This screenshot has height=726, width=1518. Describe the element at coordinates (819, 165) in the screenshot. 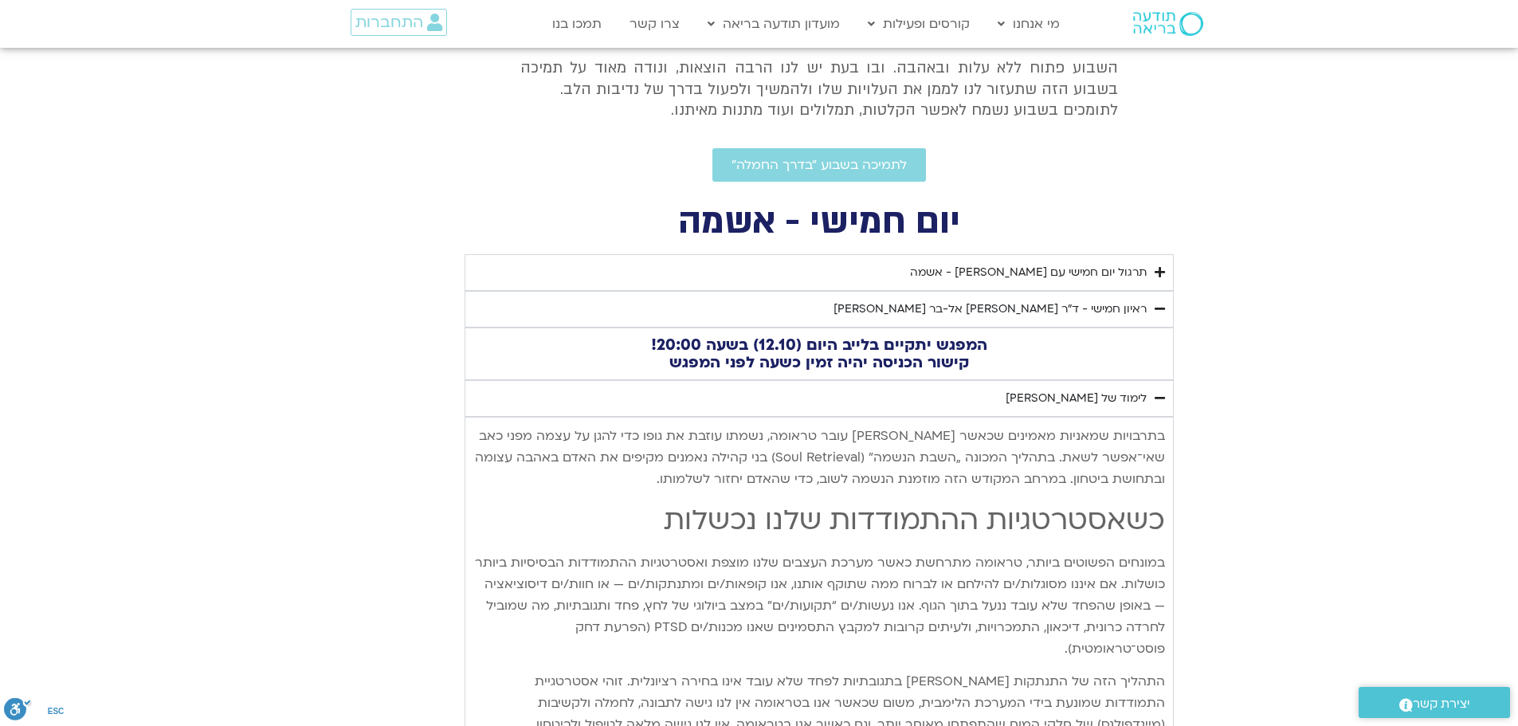

I see `span: לתמיכה בשבוע ״בדרך החמלה״` at that location.